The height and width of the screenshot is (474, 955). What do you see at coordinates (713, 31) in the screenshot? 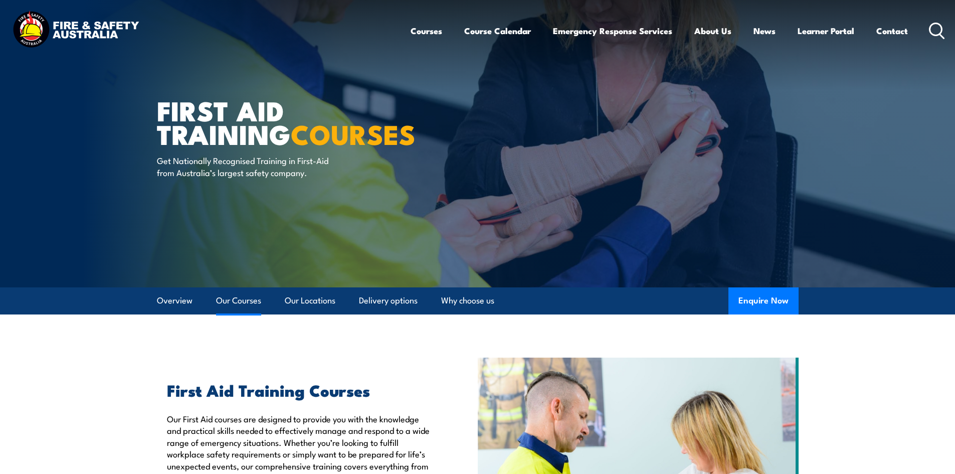
I see `a: About Us` at bounding box center [713, 31].